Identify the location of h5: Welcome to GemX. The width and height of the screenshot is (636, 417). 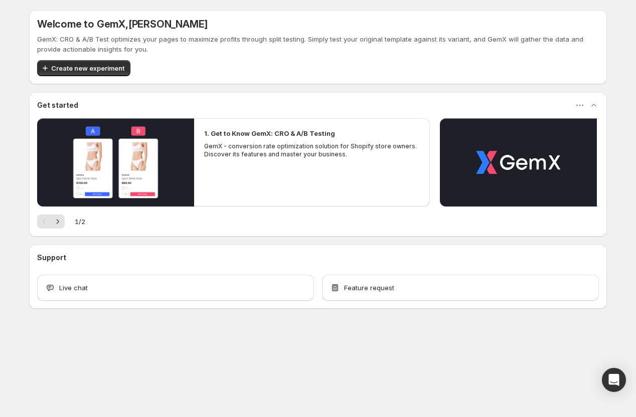
(122, 24).